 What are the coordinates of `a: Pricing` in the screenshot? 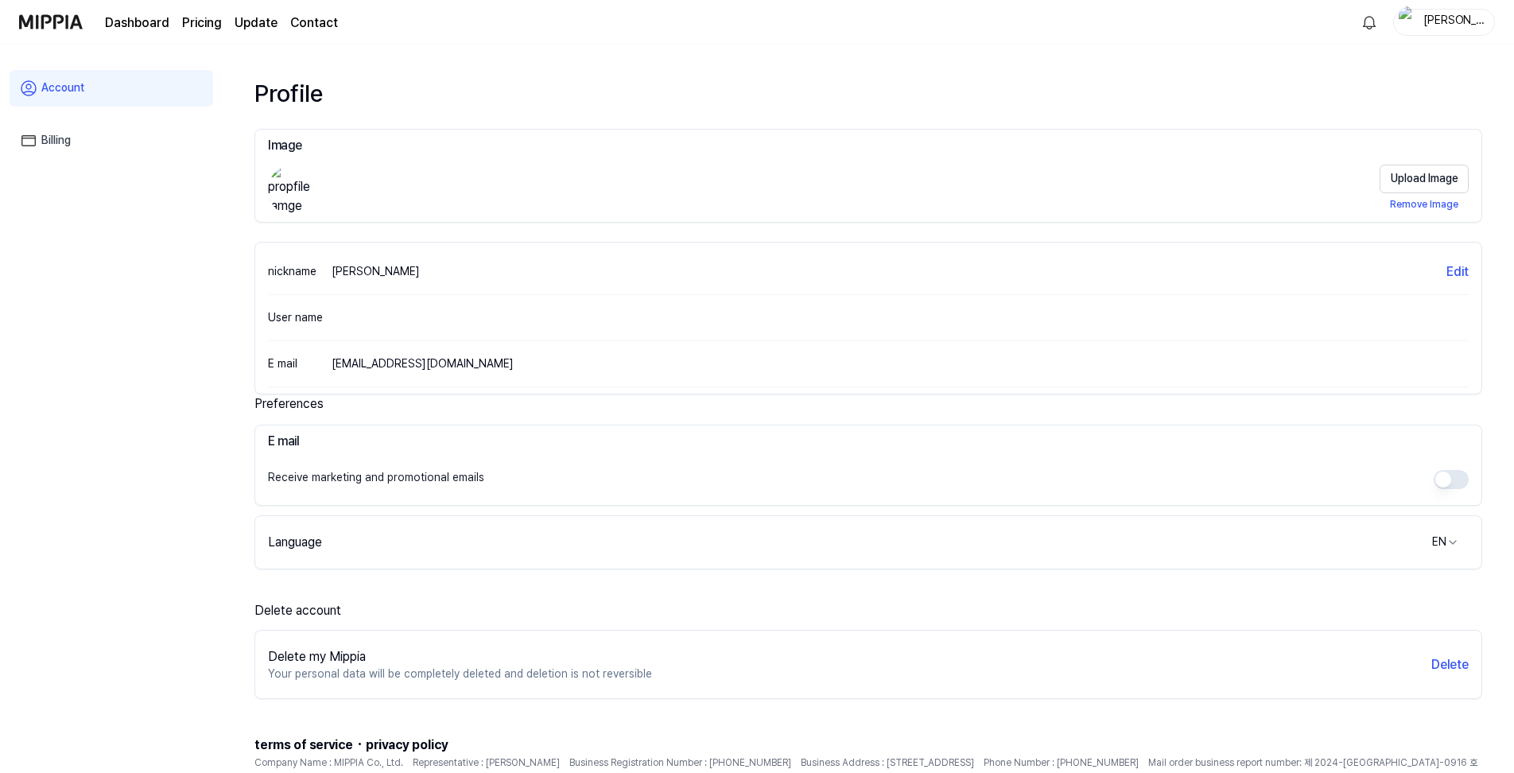 It's located at (202, 23).